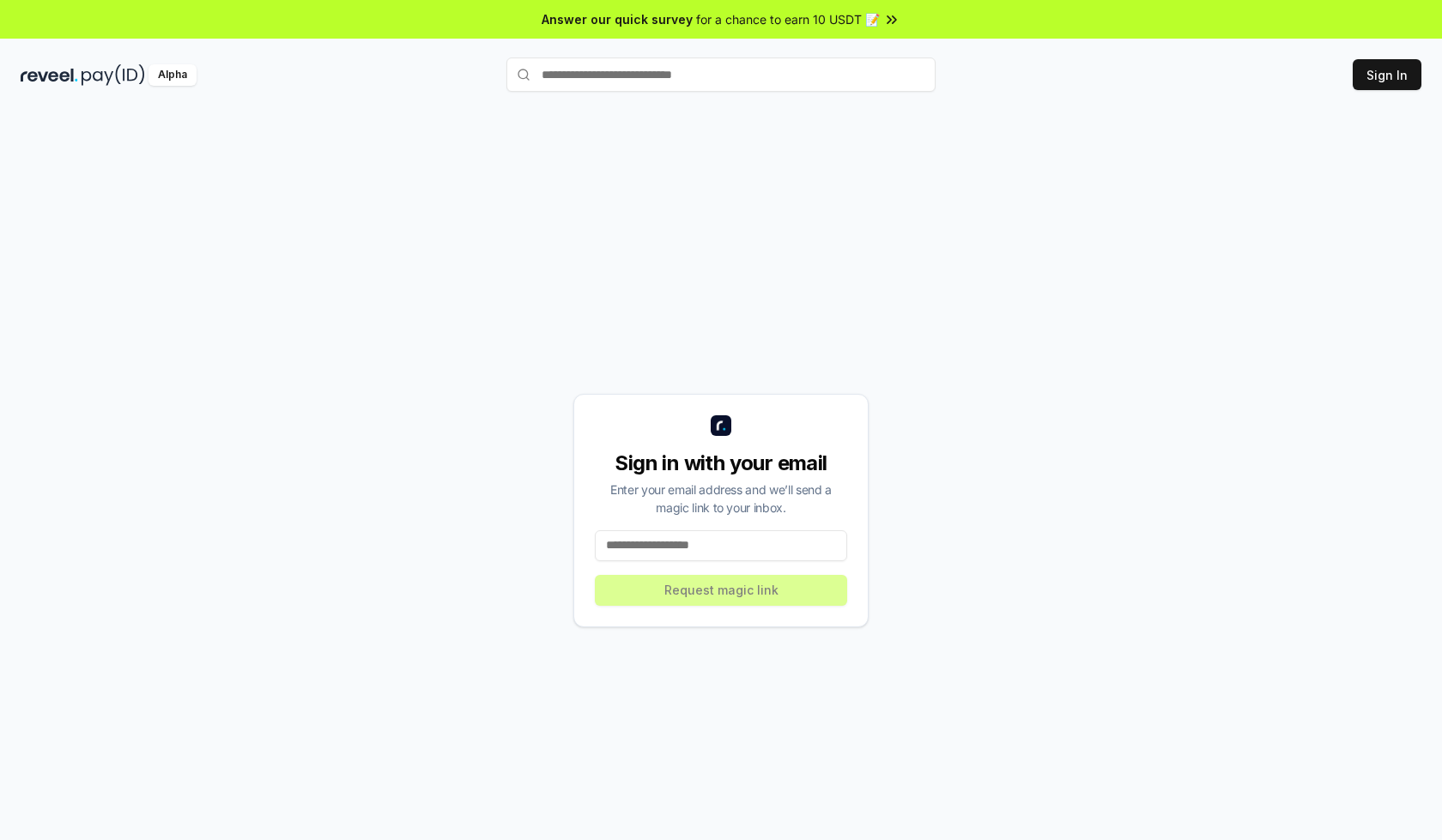 Image resolution: width=1442 pixels, height=840 pixels. Describe the element at coordinates (49, 75) in the screenshot. I see `img: reveel_dark` at that location.